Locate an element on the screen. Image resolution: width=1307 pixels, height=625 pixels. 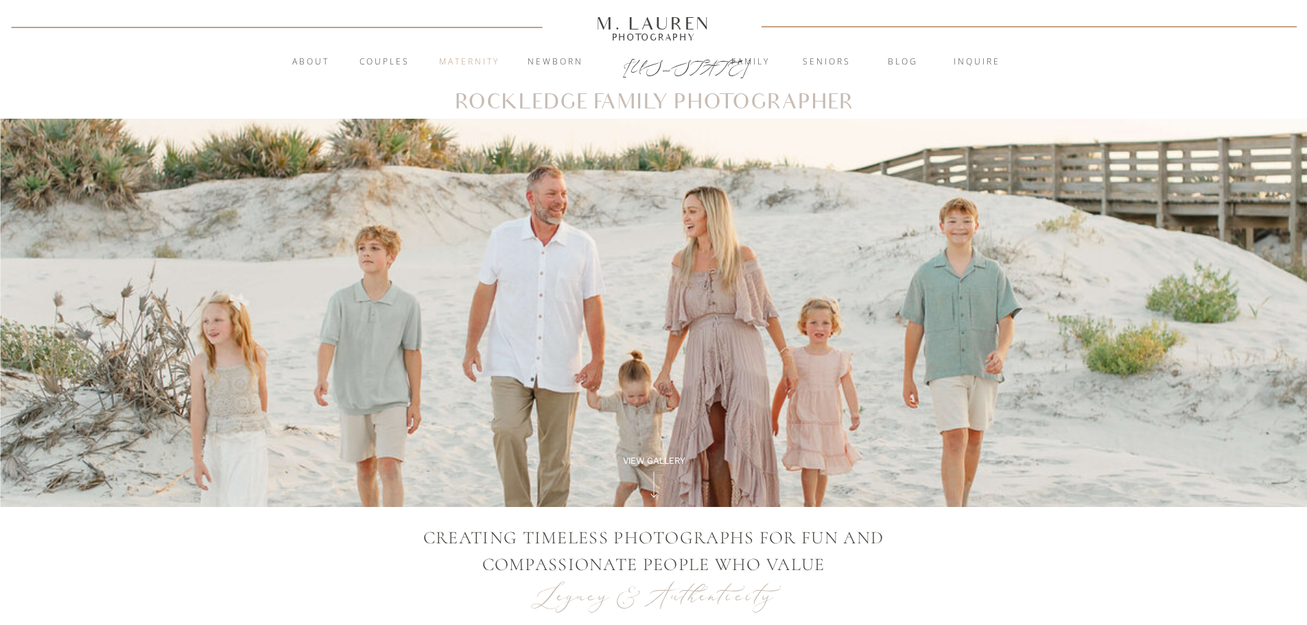
h1: Rockledge Family Photographer is located at coordinates (654, 102).